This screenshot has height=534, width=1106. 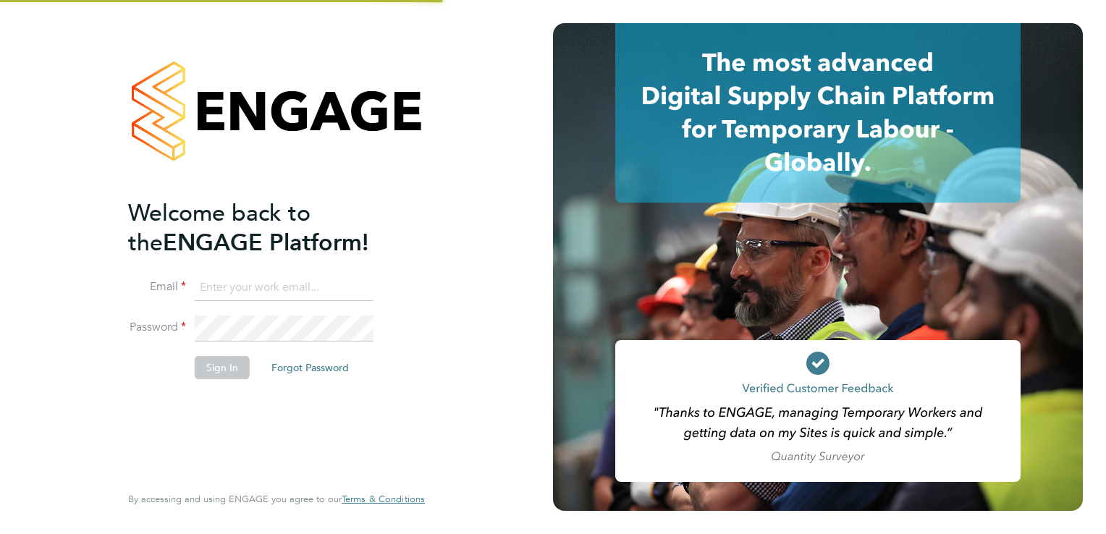 I want to click on span: By accessing and using ENGAGE you agree to our, so click(x=276, y=499).